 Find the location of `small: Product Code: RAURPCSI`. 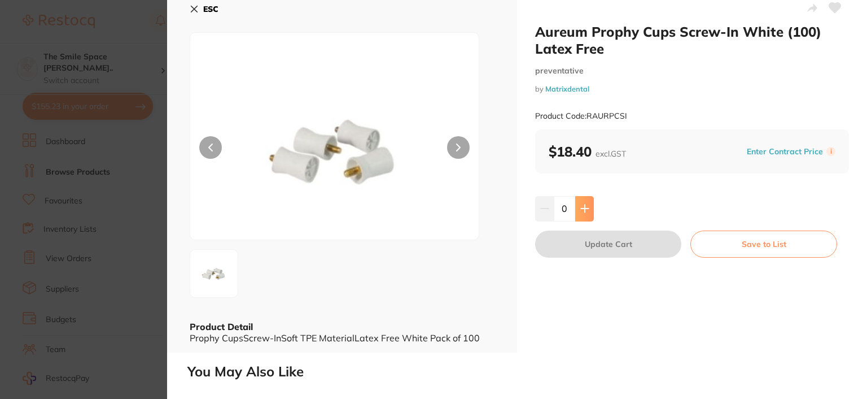

small: Product Code: RAURPCSI is located at coordinates (581, 116).